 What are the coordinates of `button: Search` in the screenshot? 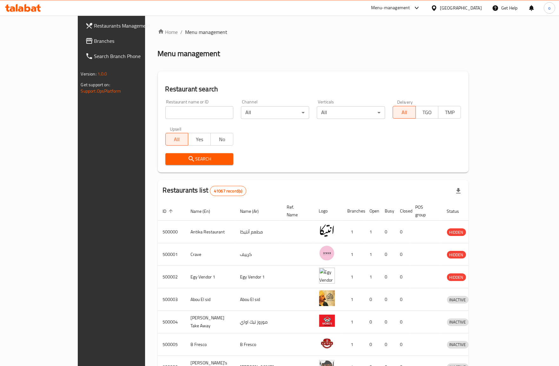 It's located at (199, 159).